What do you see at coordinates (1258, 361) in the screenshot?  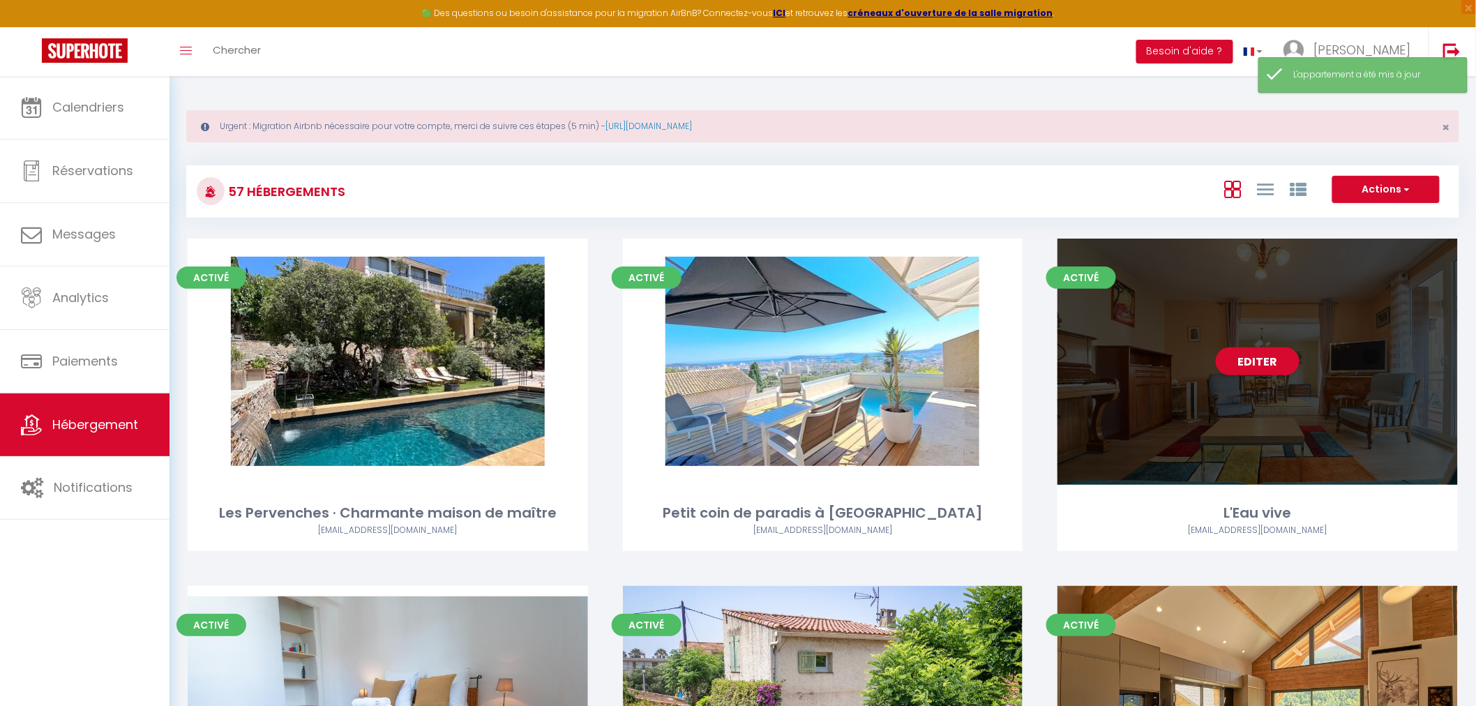 I see `a: Editer` at bounding box center [1258, 361].